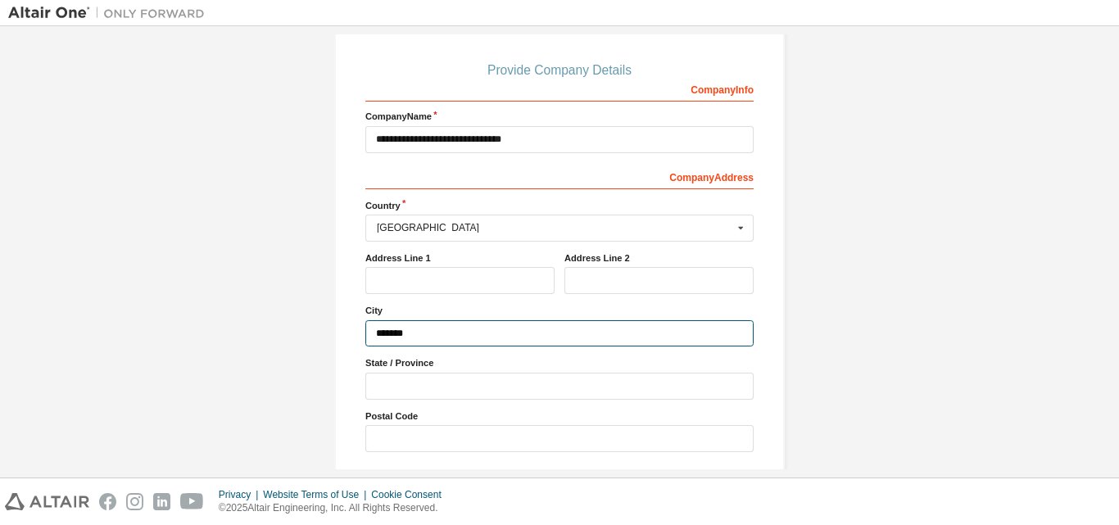 This screenshot has width=1119, height=525. I want to click on label: Company Name, so click(559, 116).